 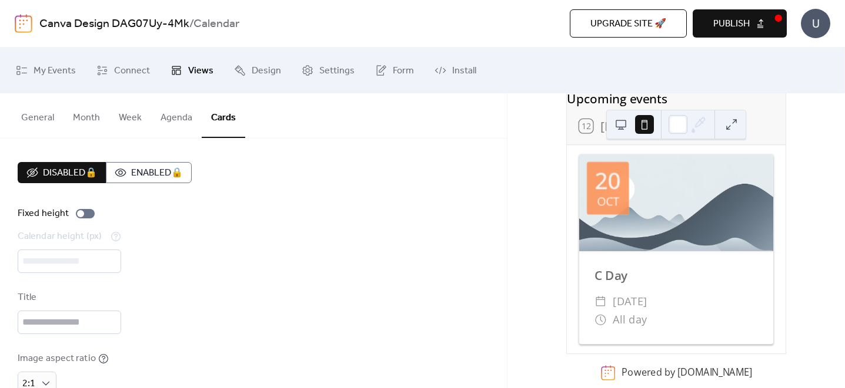 What do you see at coordinates (676, 98) in the screenshot?
I see `div: Upcoming events` at bounding box center [676, 98].